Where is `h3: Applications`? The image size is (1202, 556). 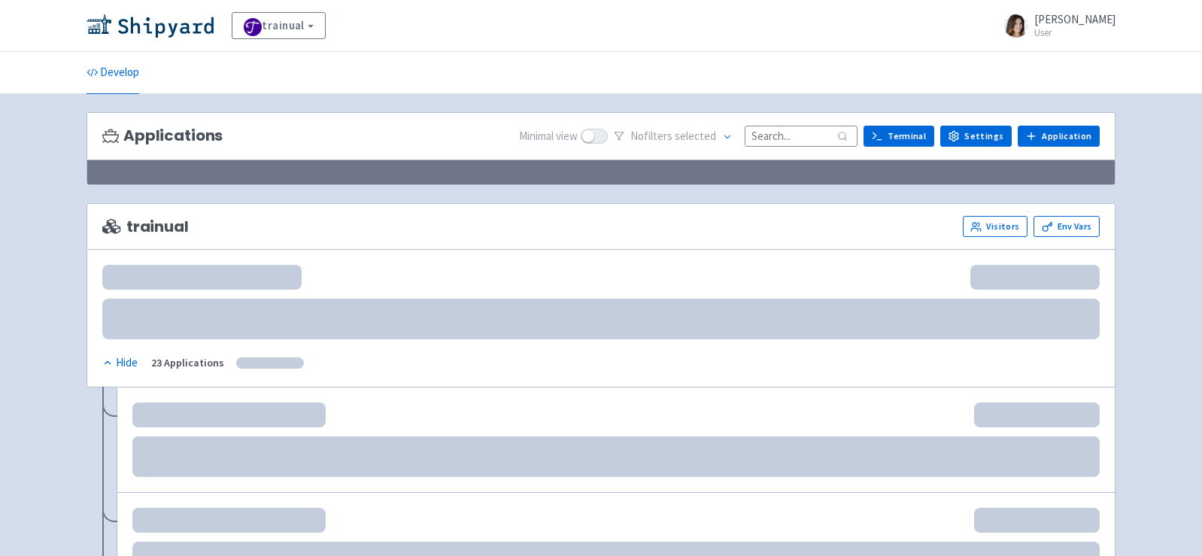
h3: Applications is located at coordinates (162, 135).